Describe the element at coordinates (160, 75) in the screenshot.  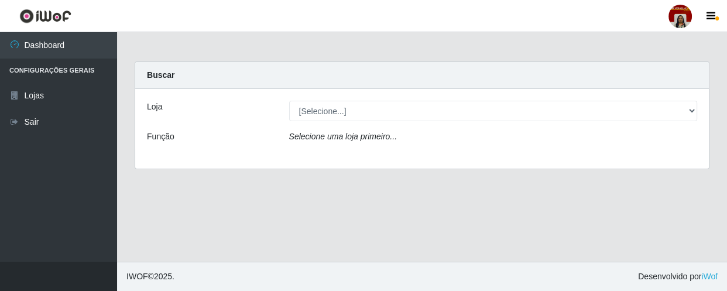
I see `strong: Buscar` at that location.